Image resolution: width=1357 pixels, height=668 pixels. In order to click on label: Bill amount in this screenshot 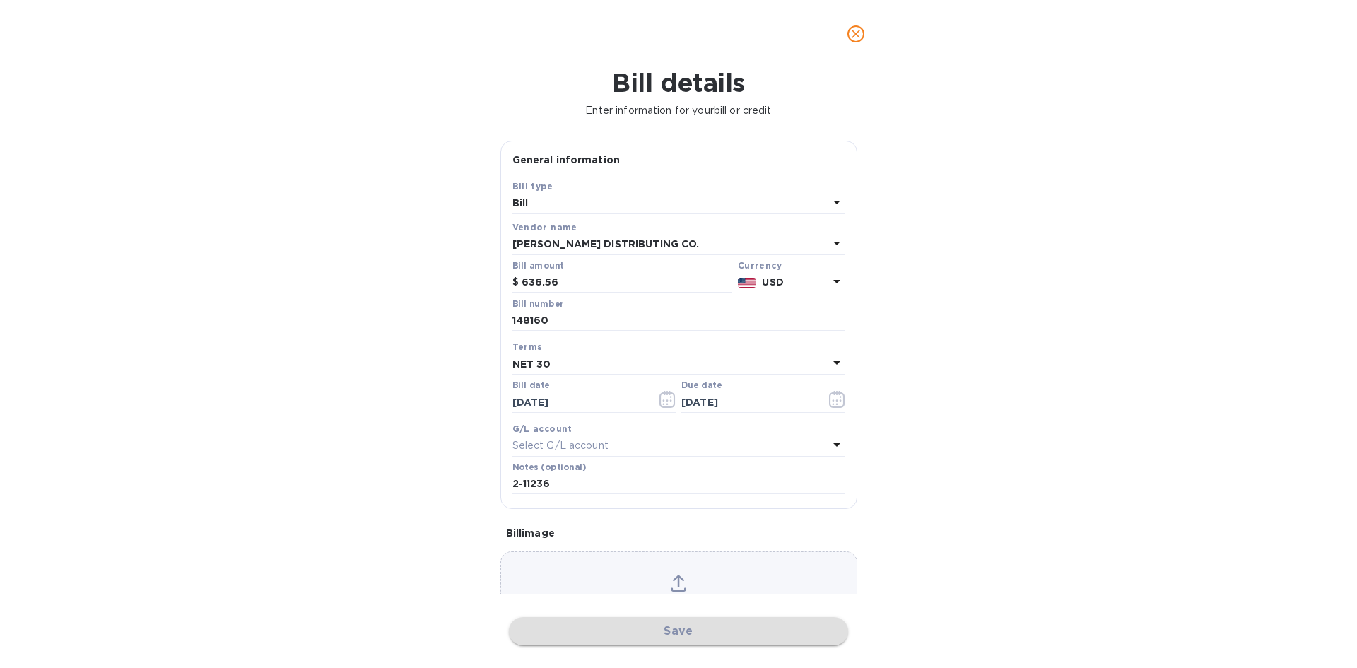, I will do `click(538, 266)`.